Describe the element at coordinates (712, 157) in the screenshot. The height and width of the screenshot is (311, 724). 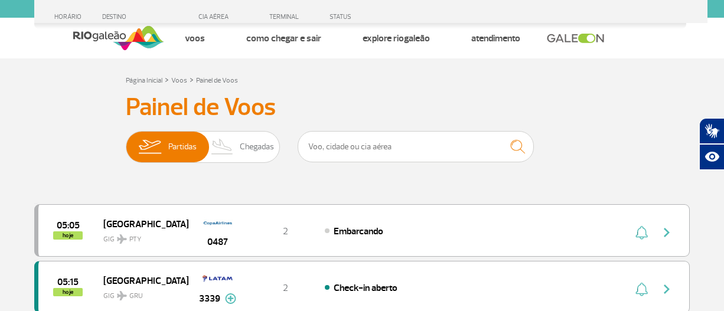
I see `button: Abrir recursos assistivos.` at that location.